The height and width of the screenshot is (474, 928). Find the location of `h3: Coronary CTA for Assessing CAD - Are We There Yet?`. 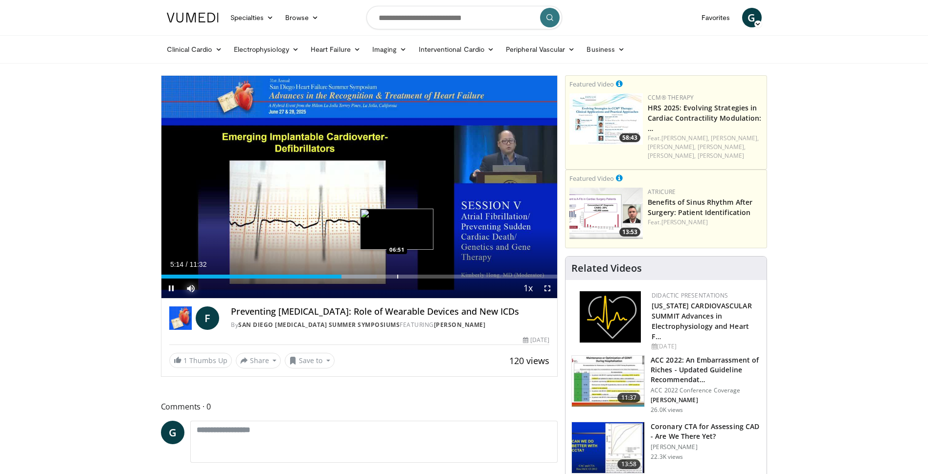

h3: Coronary CTA for Assessing CAD - Are We There Yet? is located at coordinates (705, 432).